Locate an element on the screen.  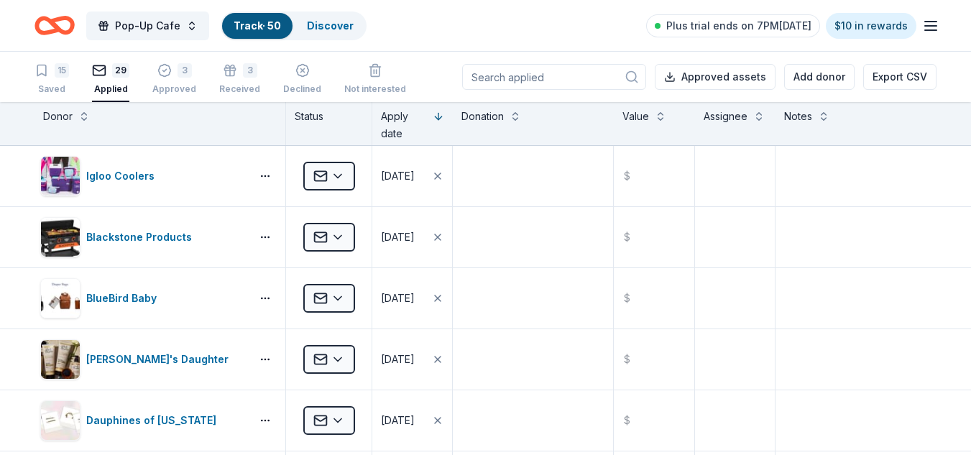
img: Image for Blackstone Products is located at coordinates (60, 237).